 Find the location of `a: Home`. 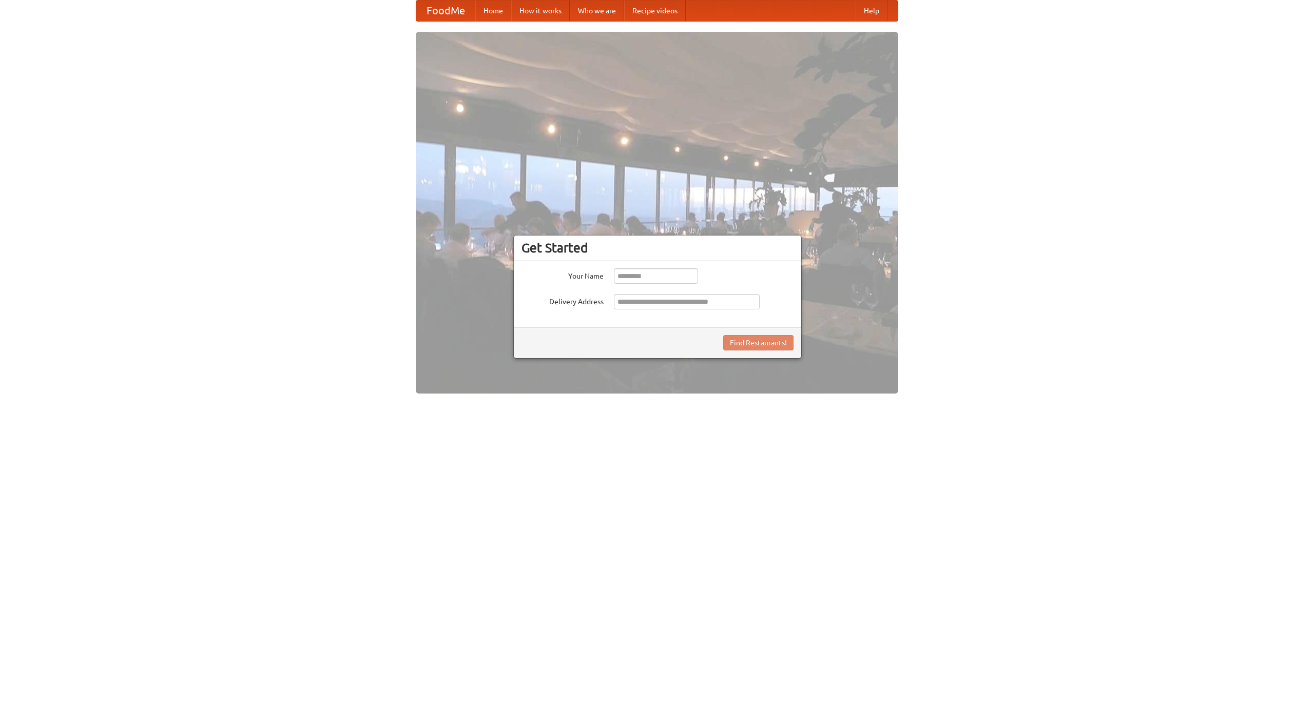

a: Home is located at coordinates (493, 11).